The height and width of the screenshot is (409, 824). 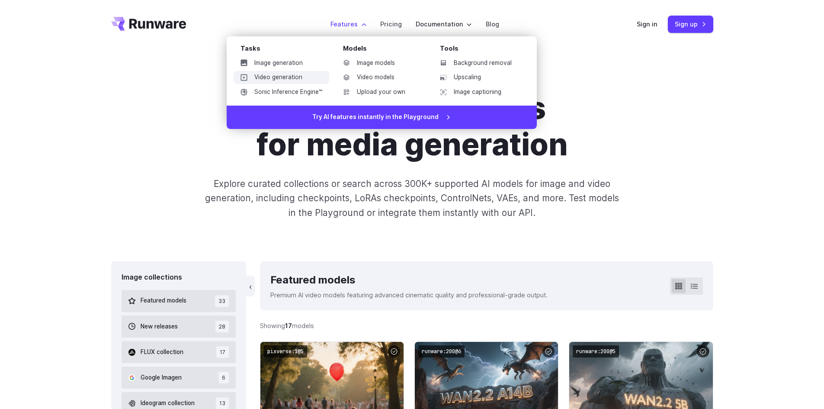 I want to click on div: Models, so click(x=385, y=50).